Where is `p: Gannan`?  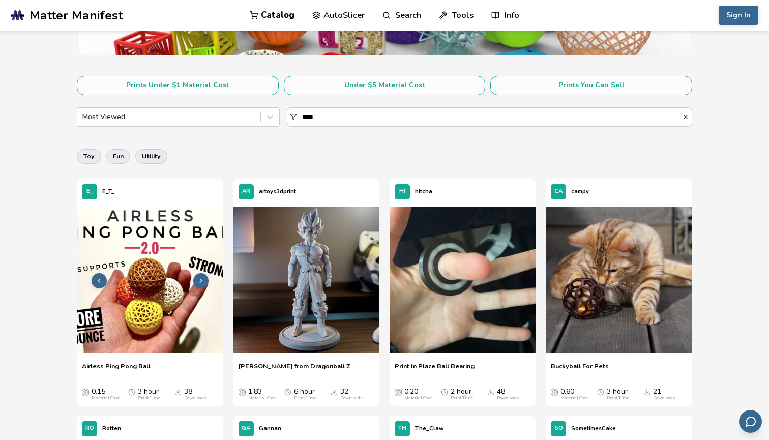 p: Gannan is located at coordinates (270, 428).